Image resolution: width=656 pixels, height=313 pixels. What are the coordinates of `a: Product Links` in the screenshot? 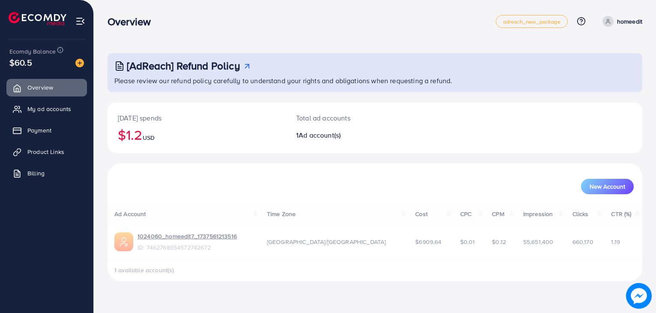 It's located at (47, 152).